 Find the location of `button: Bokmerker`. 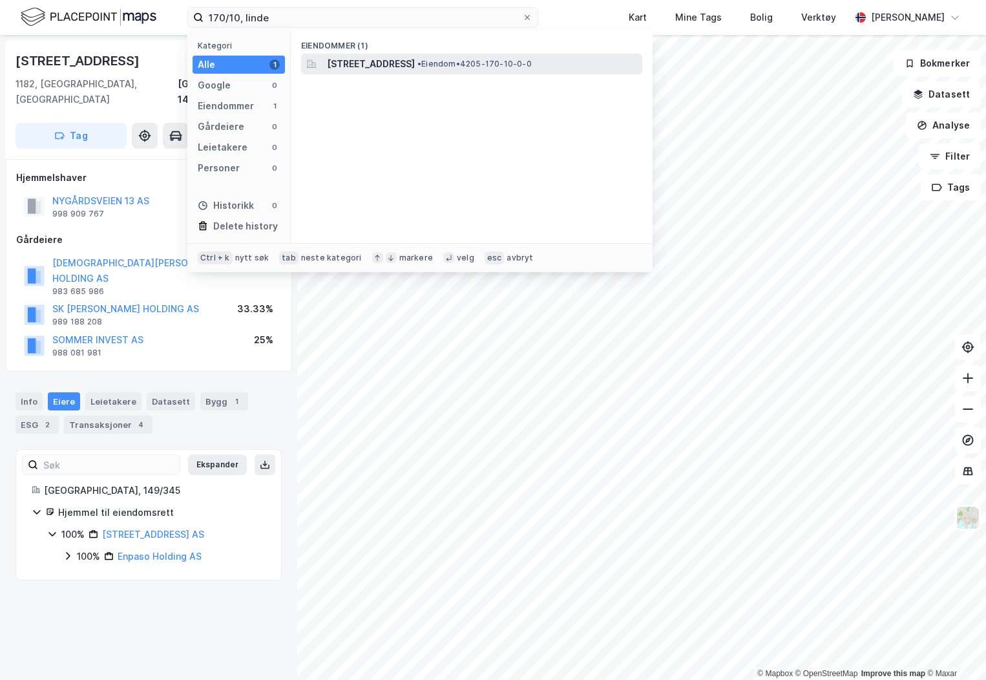

button: Bokmerker is located at coordinates (937, 63).